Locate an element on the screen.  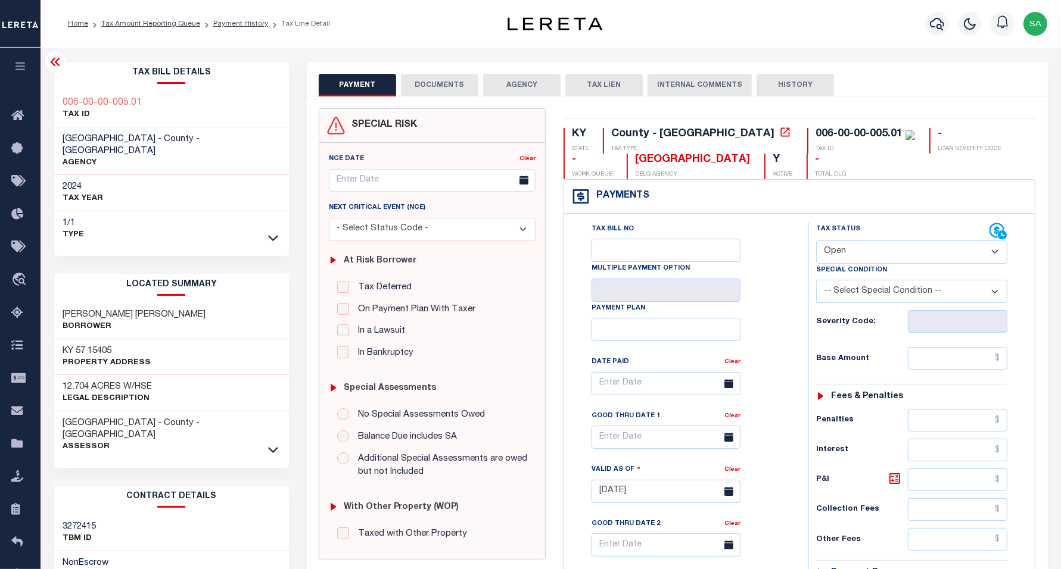
li: Tax Line Detail is located at coordinates (299, 24).